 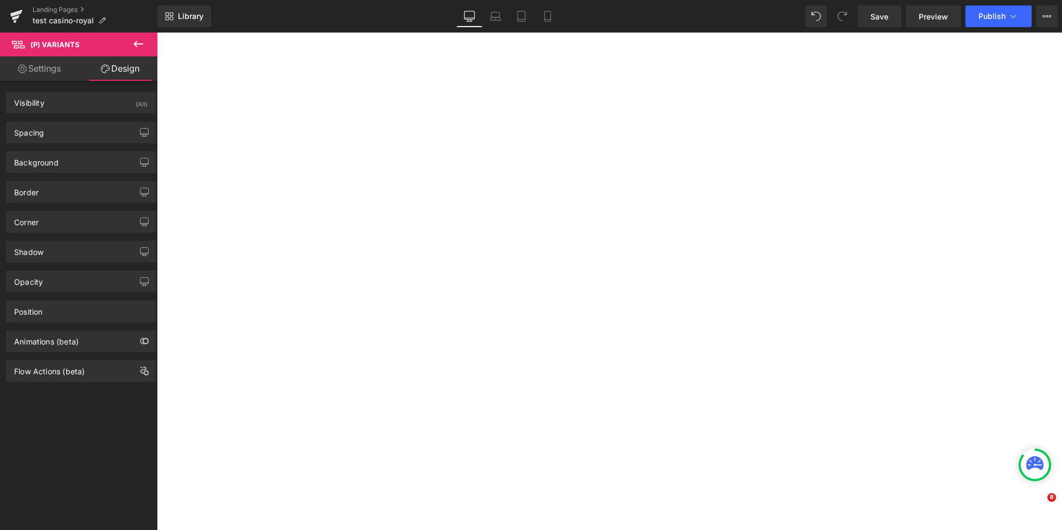 I want to click on div: Background, so click(x=36, y=159).